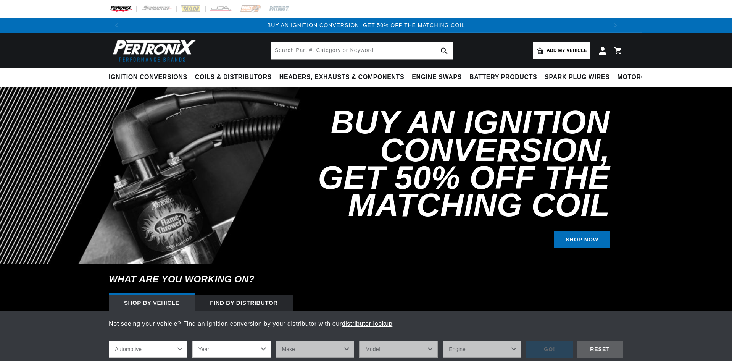  Describe the element at coordinates (342, 77) in the screenshot. I see `summary: Headers, Exhausts & Components` at that location.